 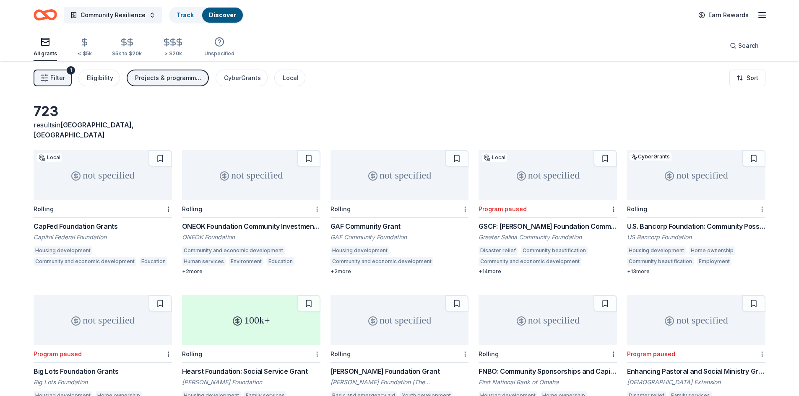 What do you see at coordinates (251, 213) in the screenshot?
I see `a: not specifiedRollingONEOK Foundation Community Investments GrantsONEOK FoundationCommunity and ec...` at bounding box center [251, 213].